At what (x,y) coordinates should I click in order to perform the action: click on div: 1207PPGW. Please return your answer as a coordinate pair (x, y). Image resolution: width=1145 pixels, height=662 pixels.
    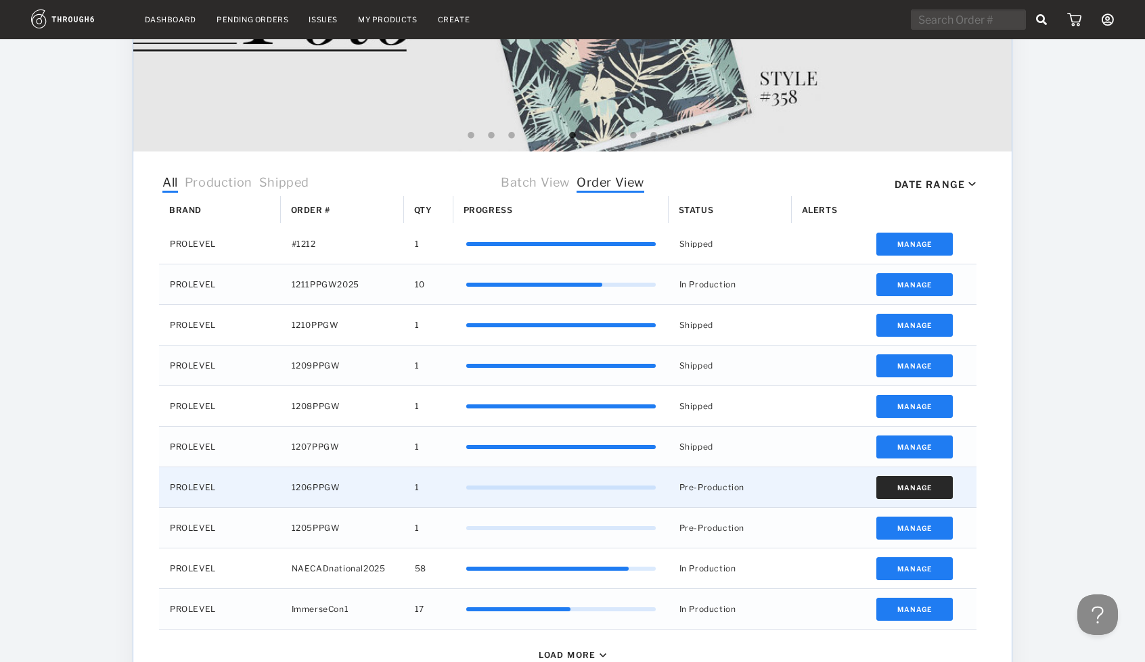
    Looking at the image, I should click on (342, 447).